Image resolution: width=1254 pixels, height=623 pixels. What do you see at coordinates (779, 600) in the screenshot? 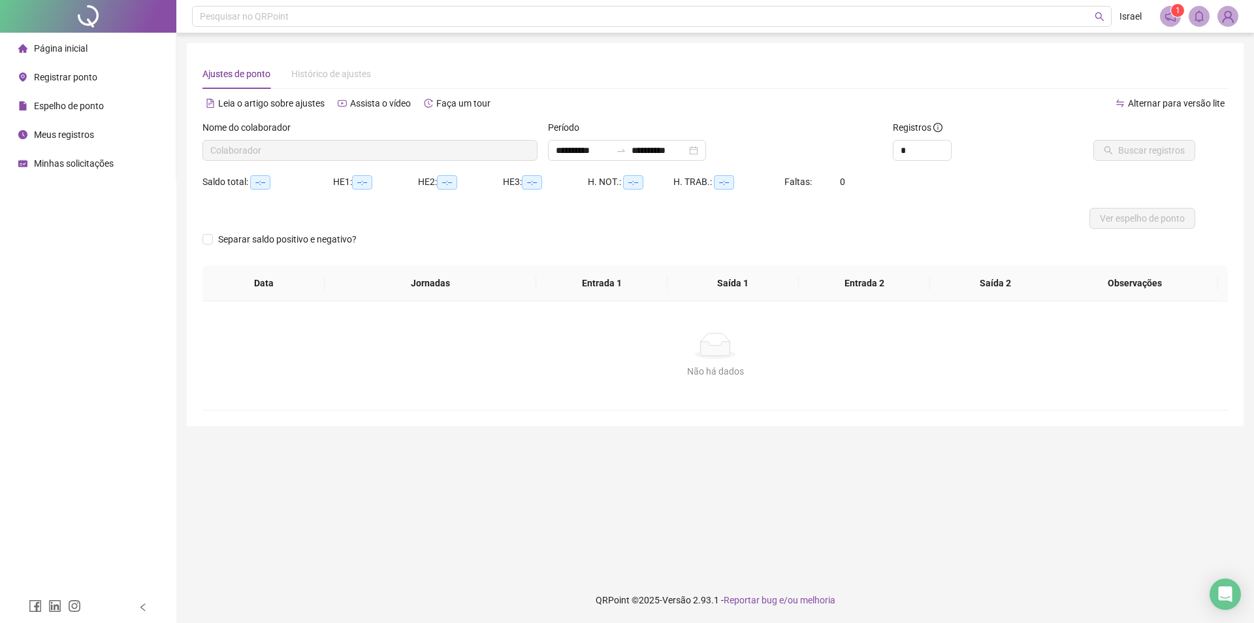
I see `span: Reportar bug e/ou melhoria` at bounding box center [779, 600].